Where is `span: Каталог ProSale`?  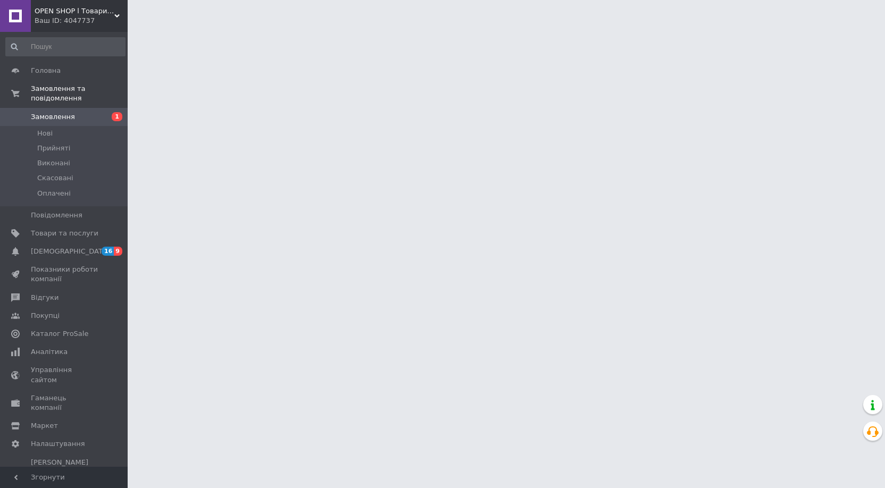 span: Каталог ProSale is located at coordinates (60, 334).